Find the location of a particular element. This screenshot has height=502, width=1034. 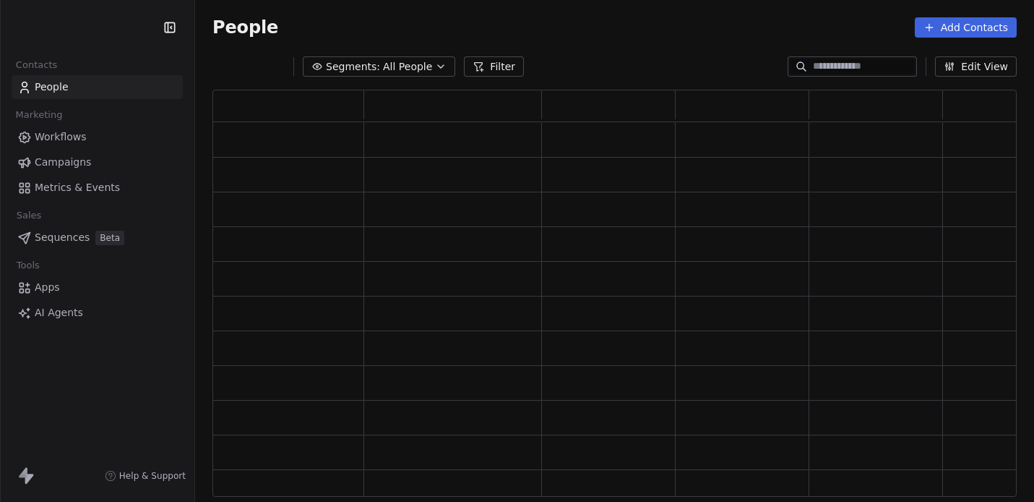

a: People is located at coordinates (97, 87).